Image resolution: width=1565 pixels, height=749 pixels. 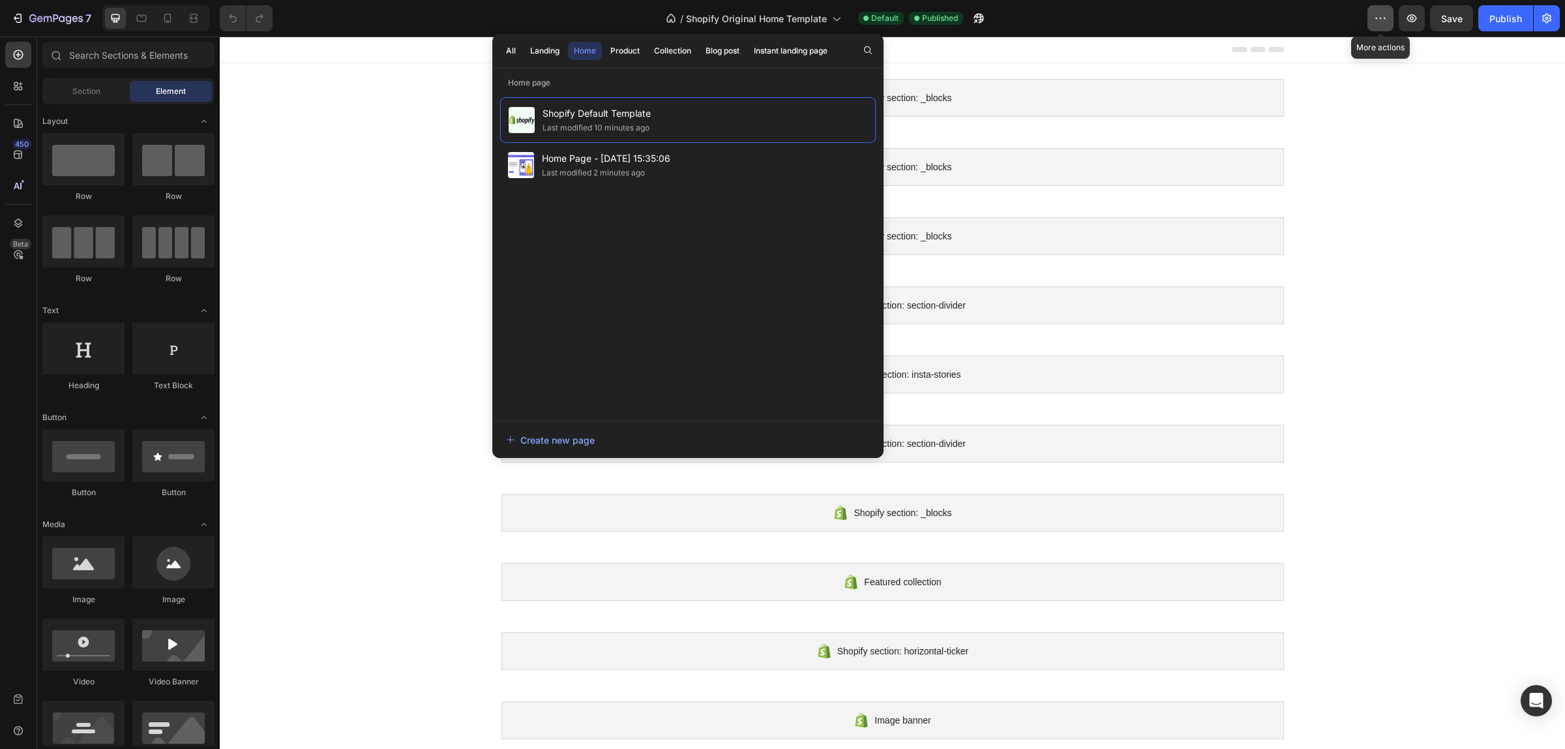 I want to click on div: Open Intercom Messenger, so click(x=1536, y=700).